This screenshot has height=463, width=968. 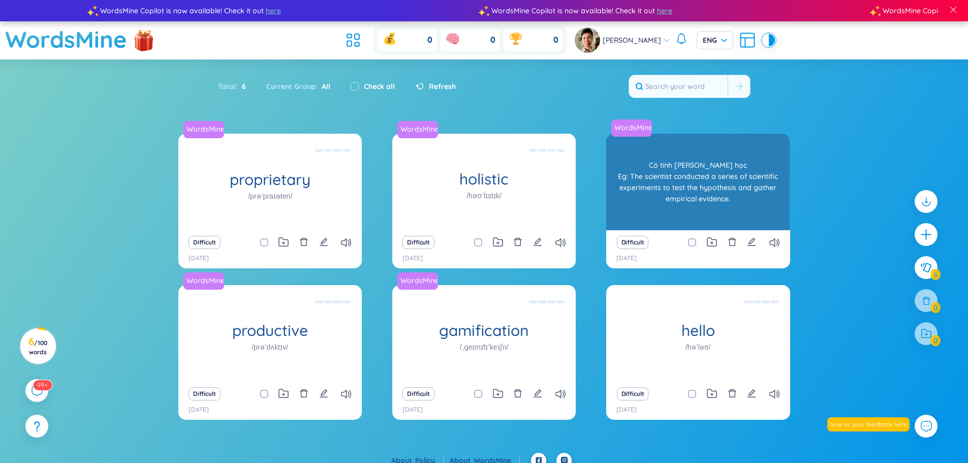 What do you see at coordinates (715, 40) in the screenshot?
I see `span: ENG` at bounding box center [715, 40].